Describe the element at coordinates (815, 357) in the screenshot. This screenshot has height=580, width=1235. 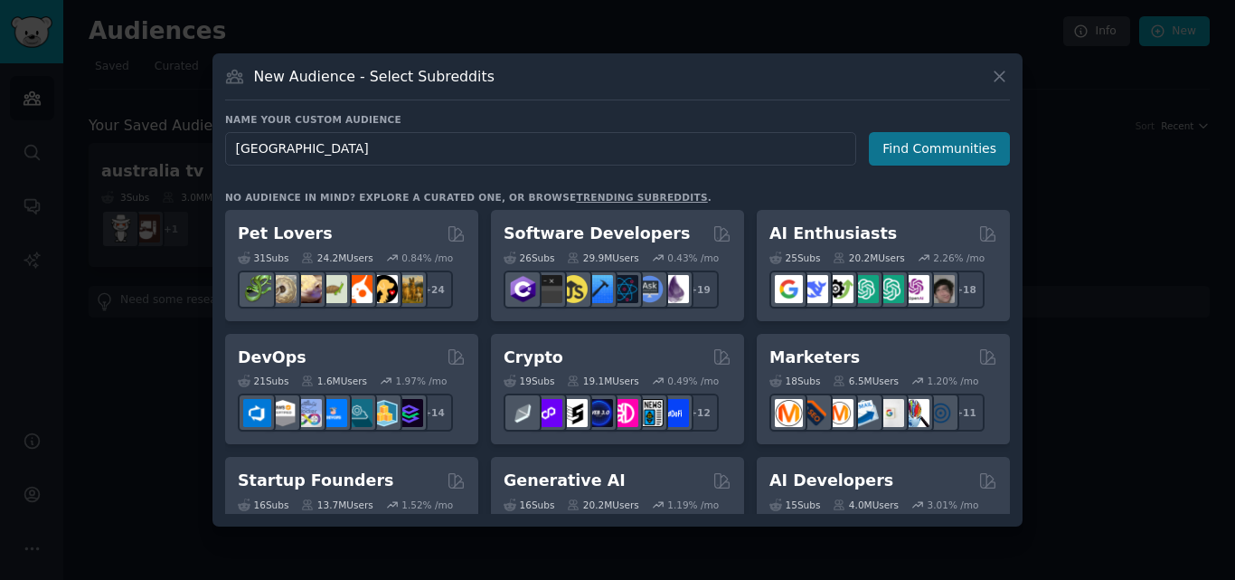
I see `h2: Marketers` at that location.